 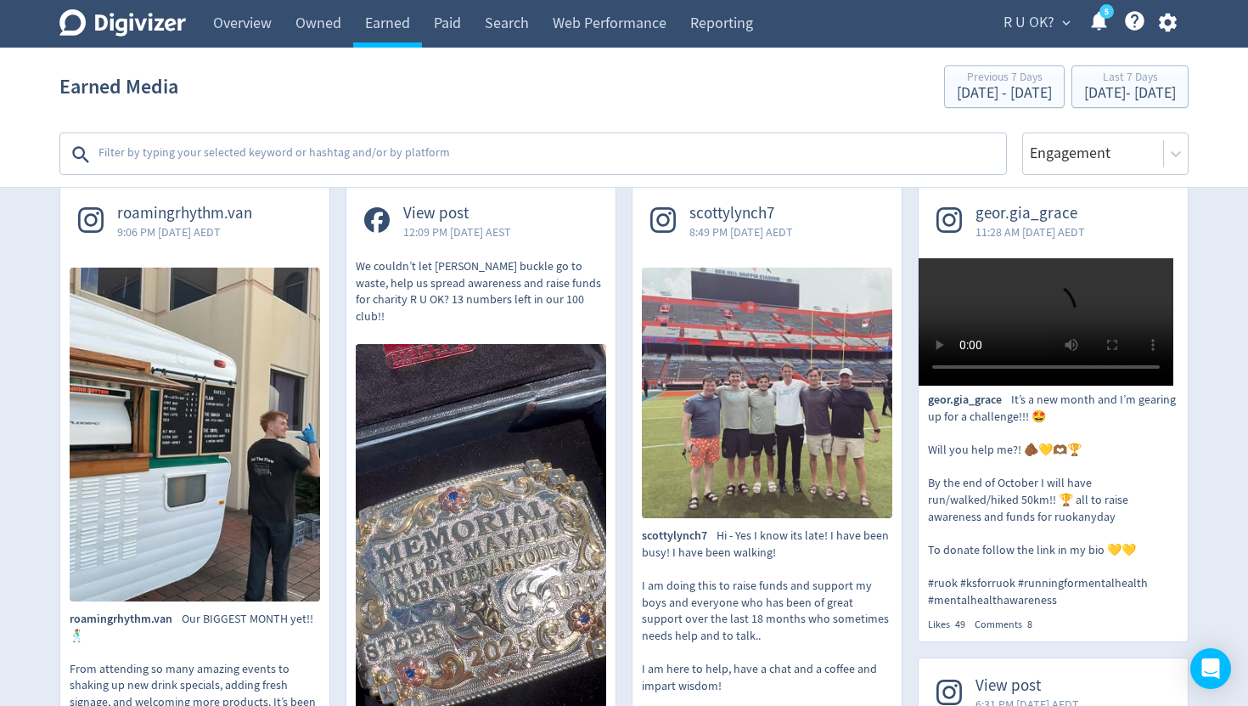 What do you see at coordinates (1008, 624) in the screenshot?
I see `div: Comments` at bounding box center [1008, 624].